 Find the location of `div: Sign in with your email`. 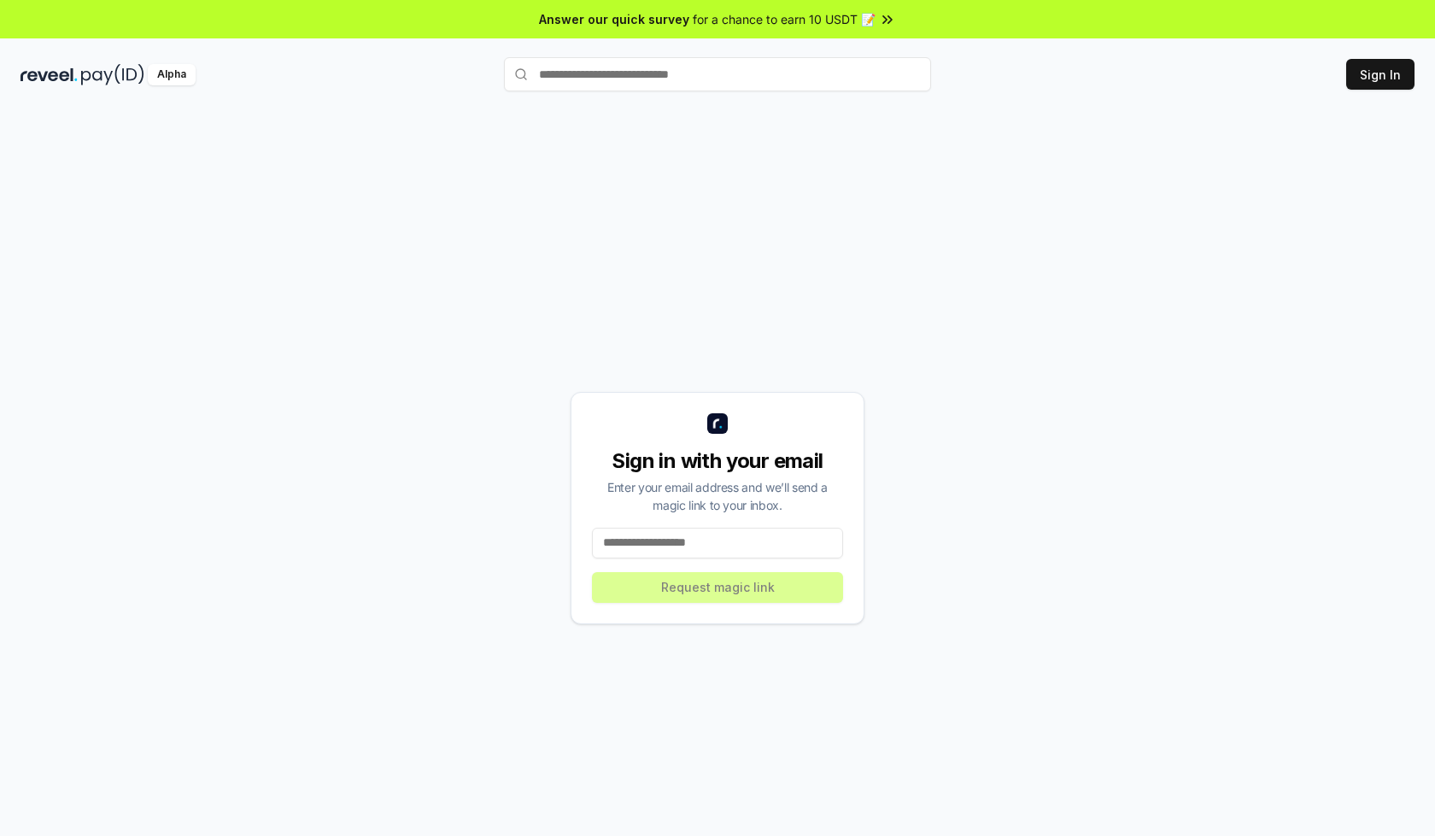

div: Sign in with your email is located at coordinates (718, 461).